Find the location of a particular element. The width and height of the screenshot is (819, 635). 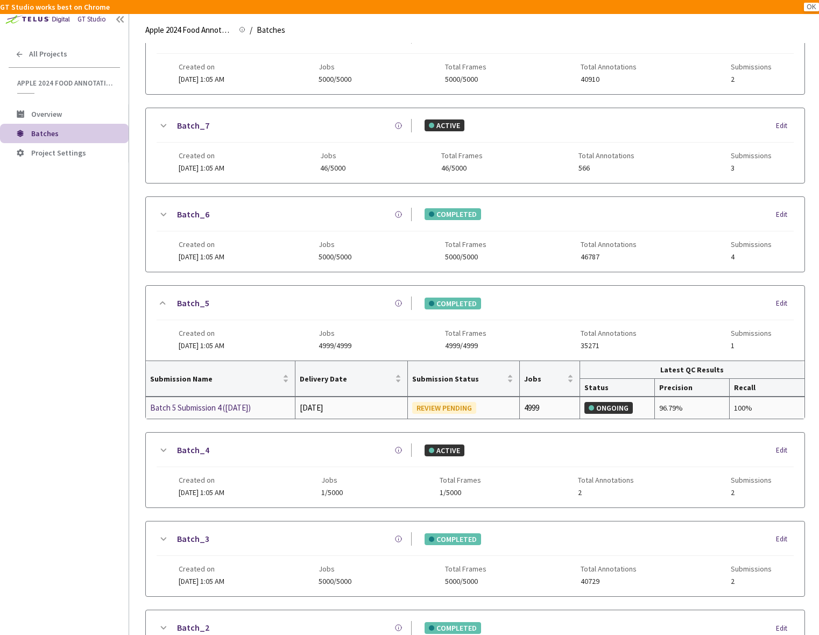

th: Precision is located at coordinates (692, 388).